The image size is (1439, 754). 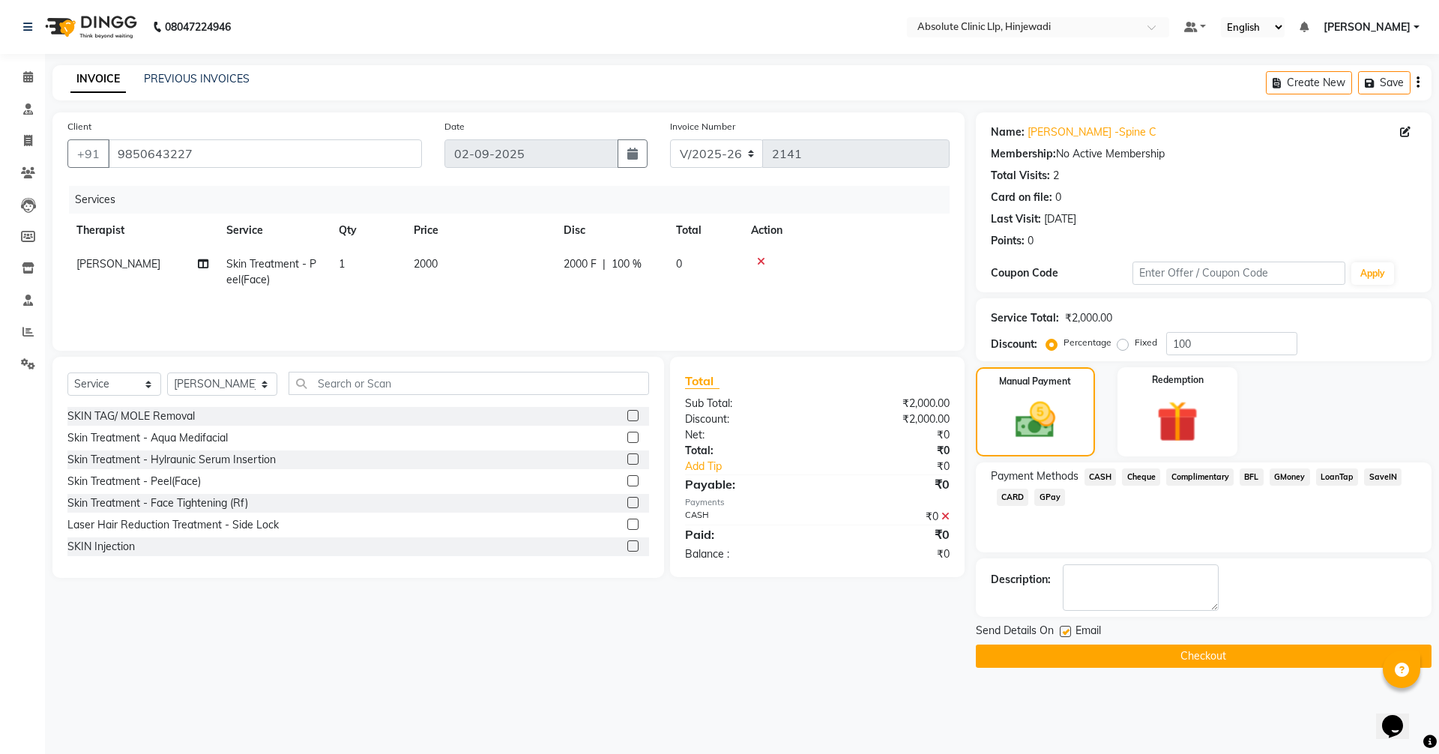 I want to click on span: Complimentary, so click(x=1200, y=477).